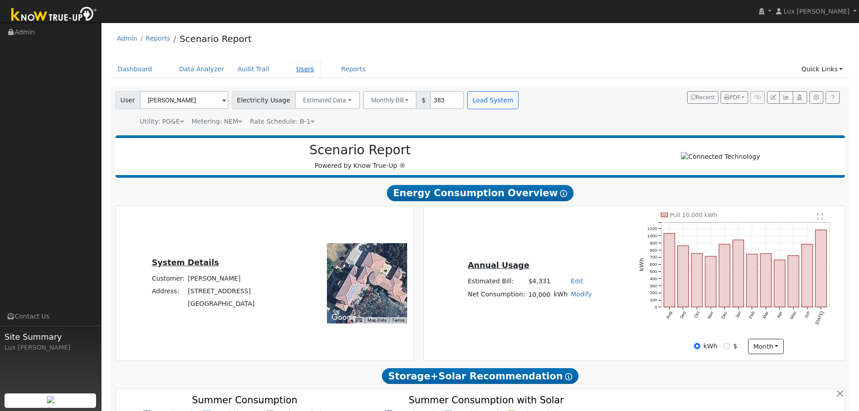 This screenshot has height=411, width=859. What do you see at coordinates (263, 100) in the screenshot?
I see `span: Electricity Usage` at bounding box center [263, 100].